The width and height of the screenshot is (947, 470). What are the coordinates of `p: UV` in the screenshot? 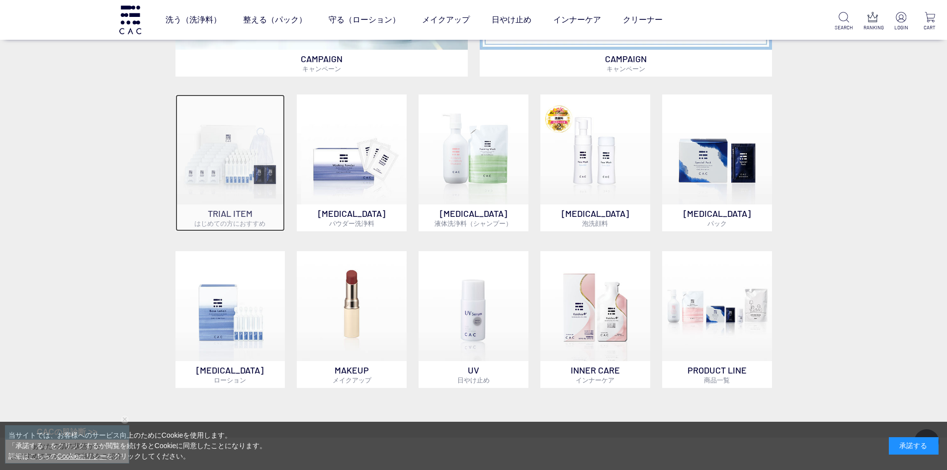 It's located at (473, 374).